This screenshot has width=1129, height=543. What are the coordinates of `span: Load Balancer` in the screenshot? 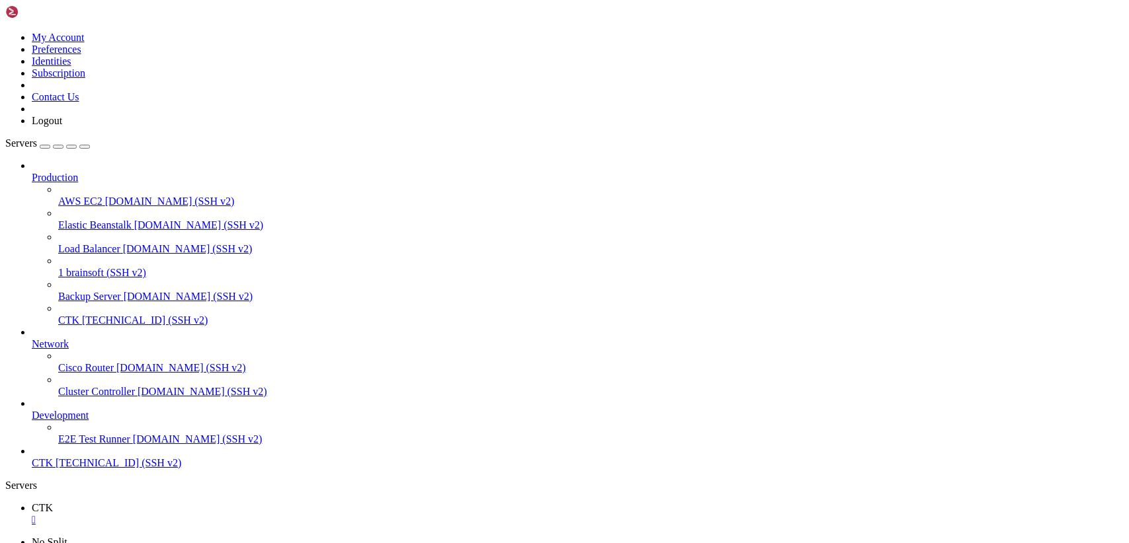 It's located at (89, 249).